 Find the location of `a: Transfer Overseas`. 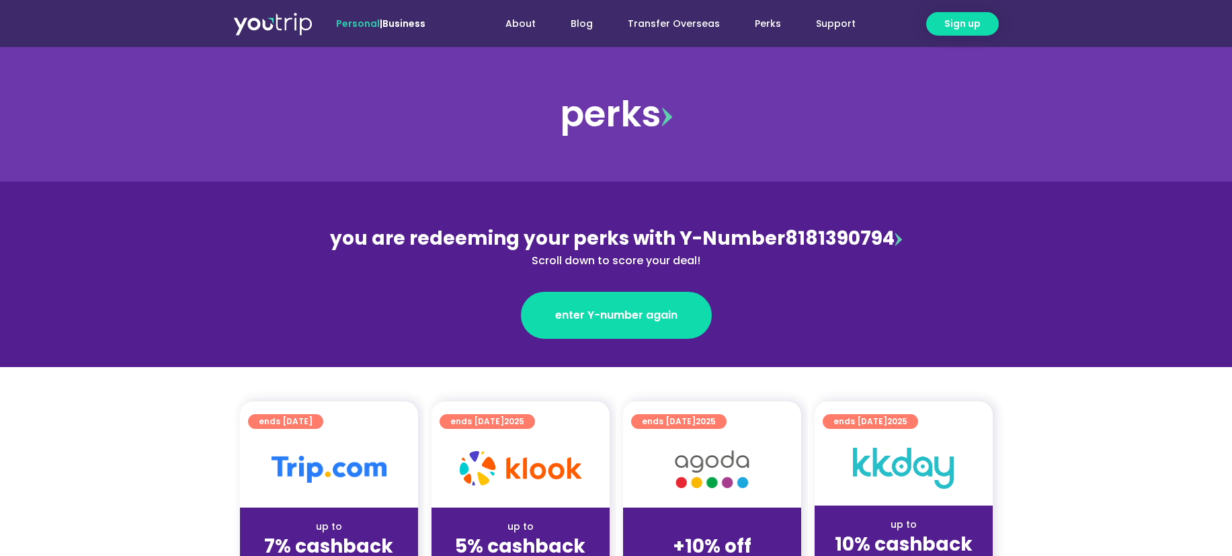

a: Transfer Overseas is located at coordinates (673, 24).